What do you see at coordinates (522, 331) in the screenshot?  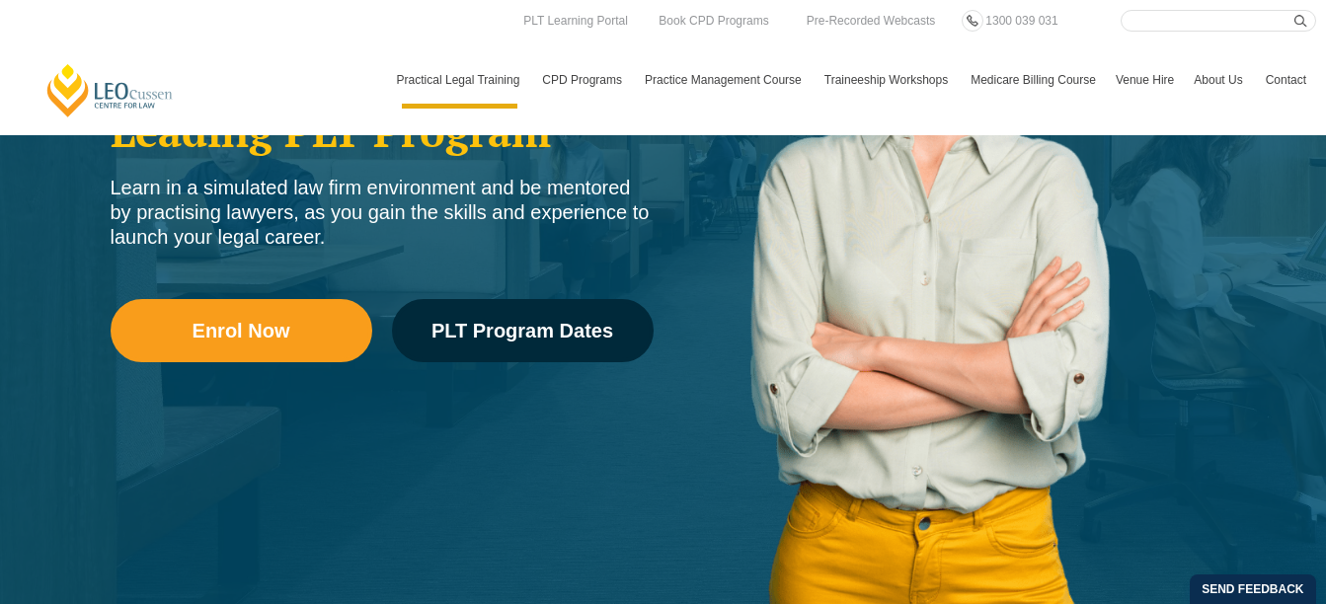 I see `a: PLT Program Dates` at bounding box center [522, 331].